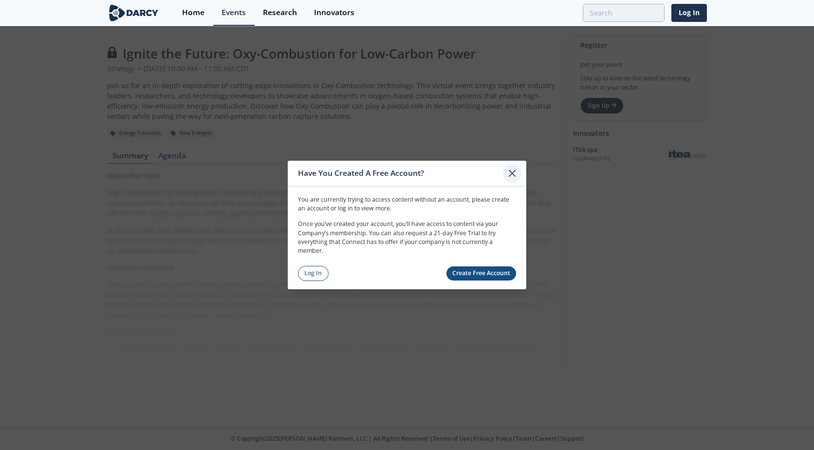  I want to click on input: Advanced Search, so click(624, 13).